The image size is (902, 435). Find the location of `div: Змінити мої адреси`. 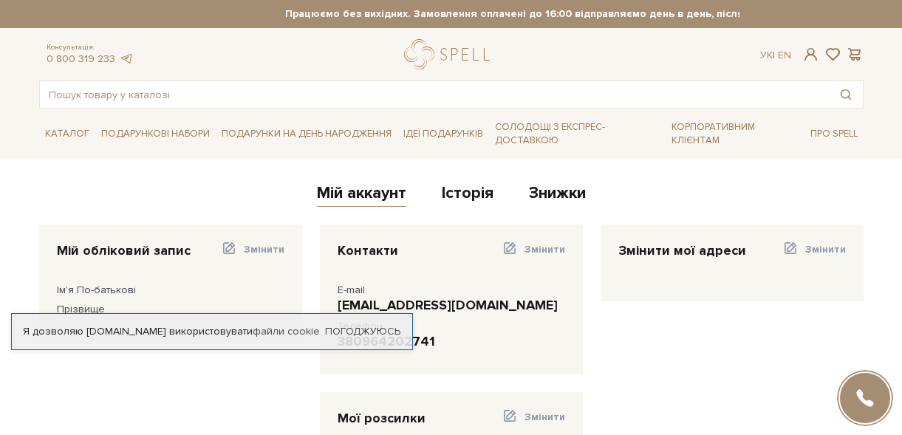

div: Змінити мої адреси is located at coordinates (682, 251).